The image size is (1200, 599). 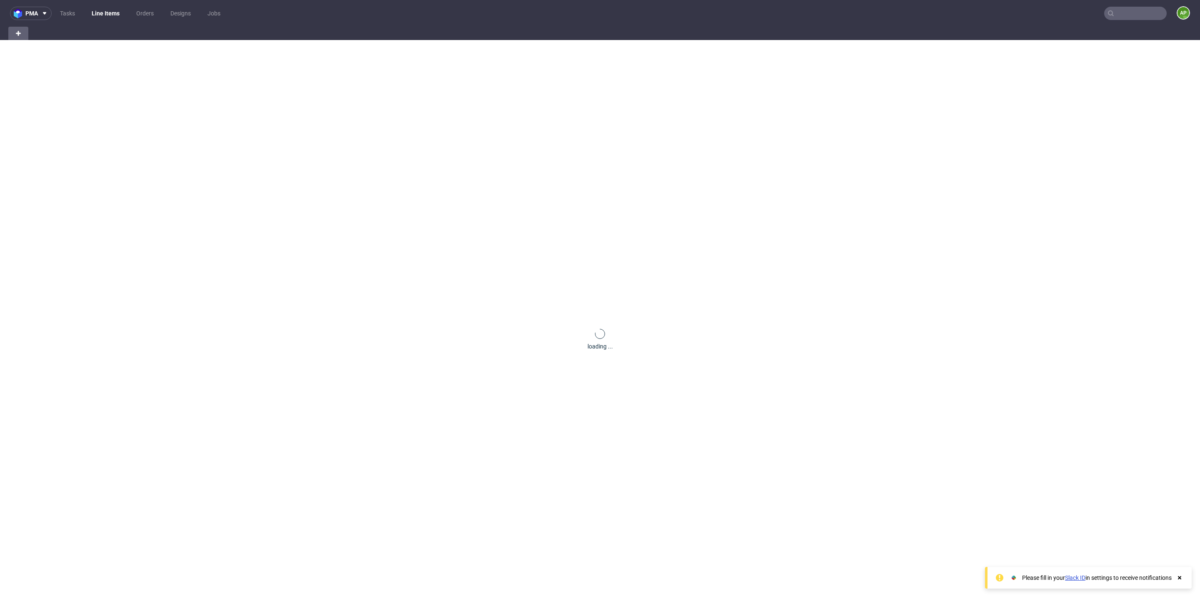 What do you see at coordinates (20, 13) in the screenshot?
I see `img: logo` at bounding box center [20, 13].